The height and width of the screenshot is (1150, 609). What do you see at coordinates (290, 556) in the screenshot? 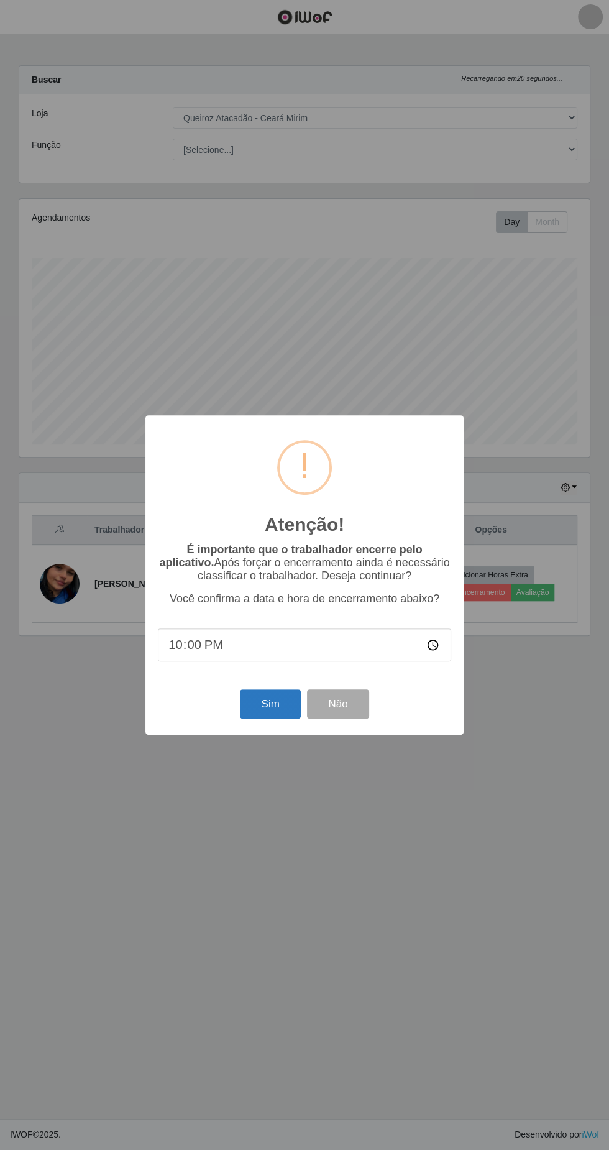
I see `b: É importante que o trabalhador encerre pelo aplicativo.` at bounding box center [290, 556].